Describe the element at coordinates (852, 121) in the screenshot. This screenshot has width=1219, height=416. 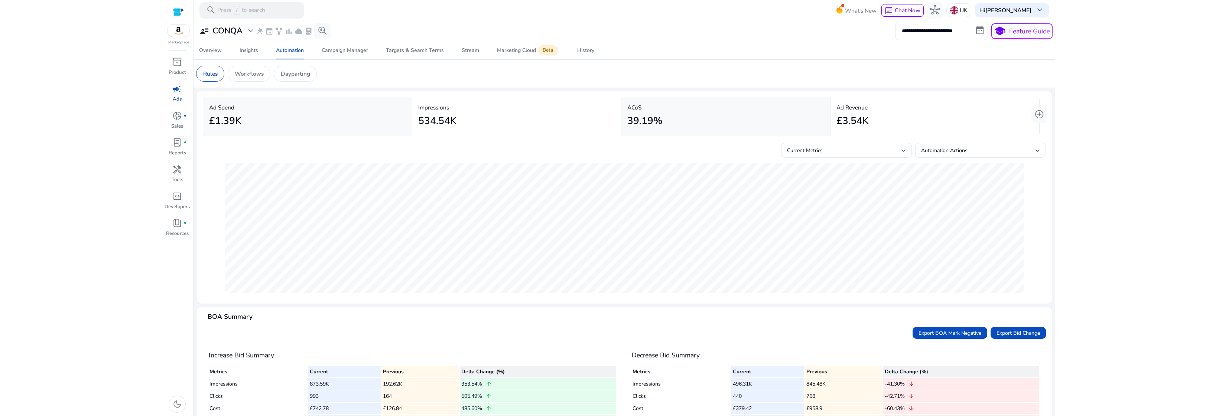
I see `h2: £3.54K` at that location.